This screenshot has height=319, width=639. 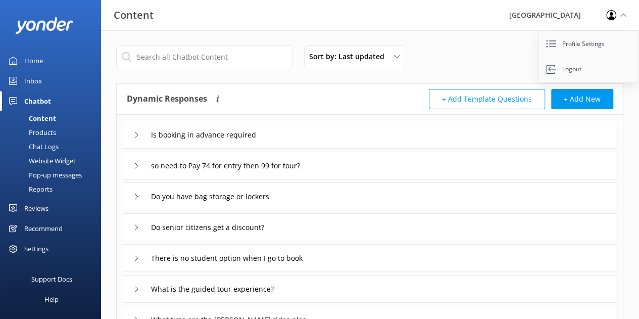 I want to click on div: Home, so click(x=33, y=61).